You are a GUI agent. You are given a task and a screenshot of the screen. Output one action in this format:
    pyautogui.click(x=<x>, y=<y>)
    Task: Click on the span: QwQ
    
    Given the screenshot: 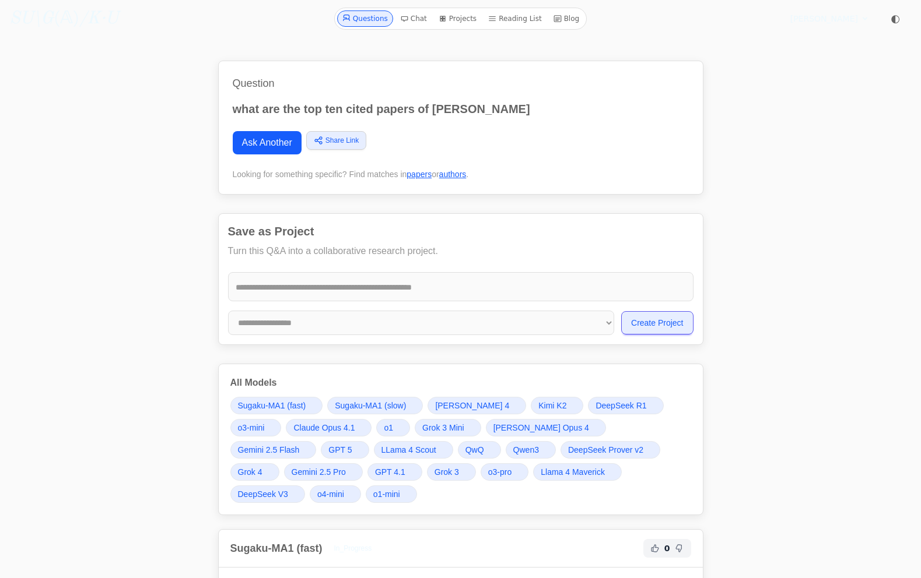 What is the action you would take?
    pyautogui.click(x=475, y=450)
    